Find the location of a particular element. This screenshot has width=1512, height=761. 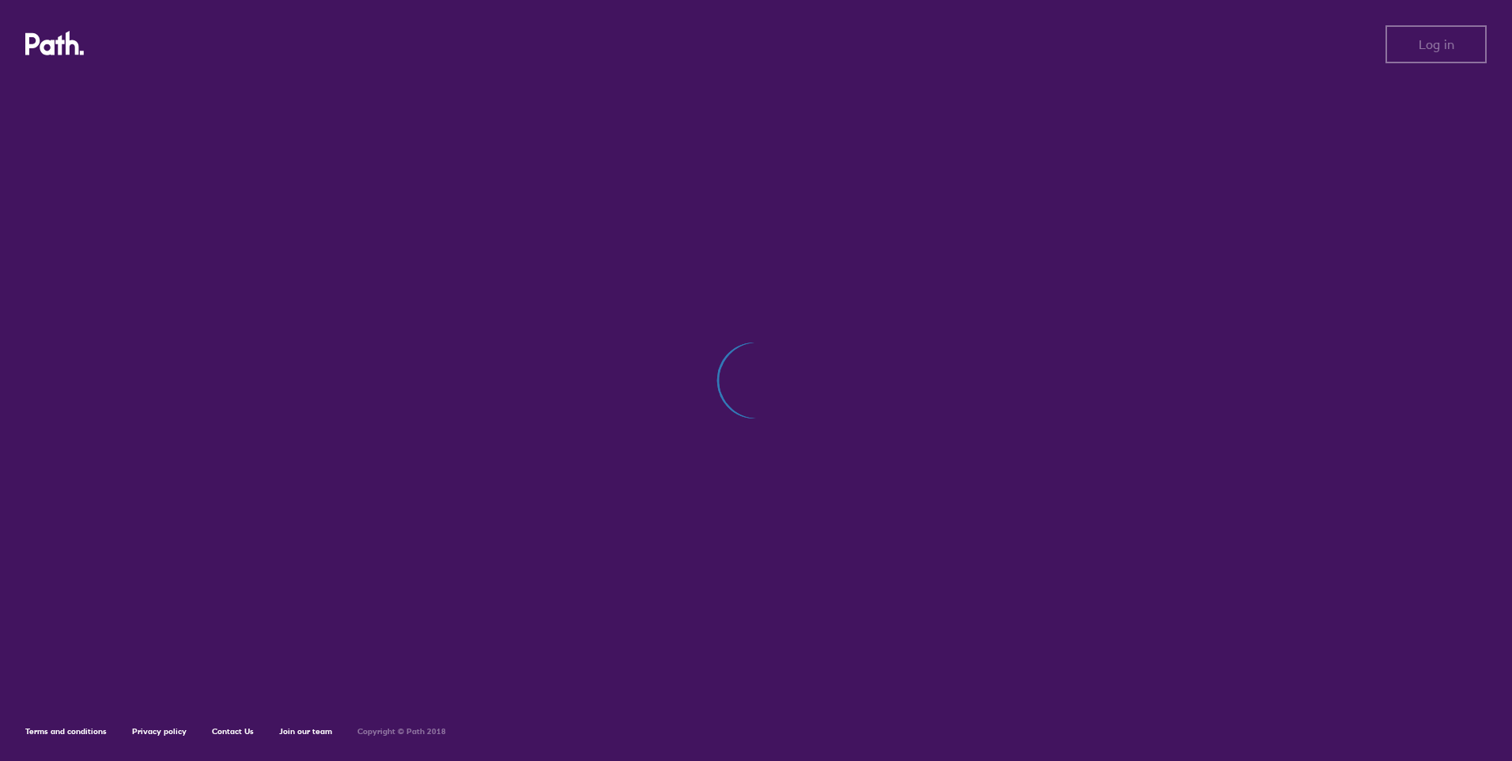

a: Join our team is located at coordinates (305, 731).